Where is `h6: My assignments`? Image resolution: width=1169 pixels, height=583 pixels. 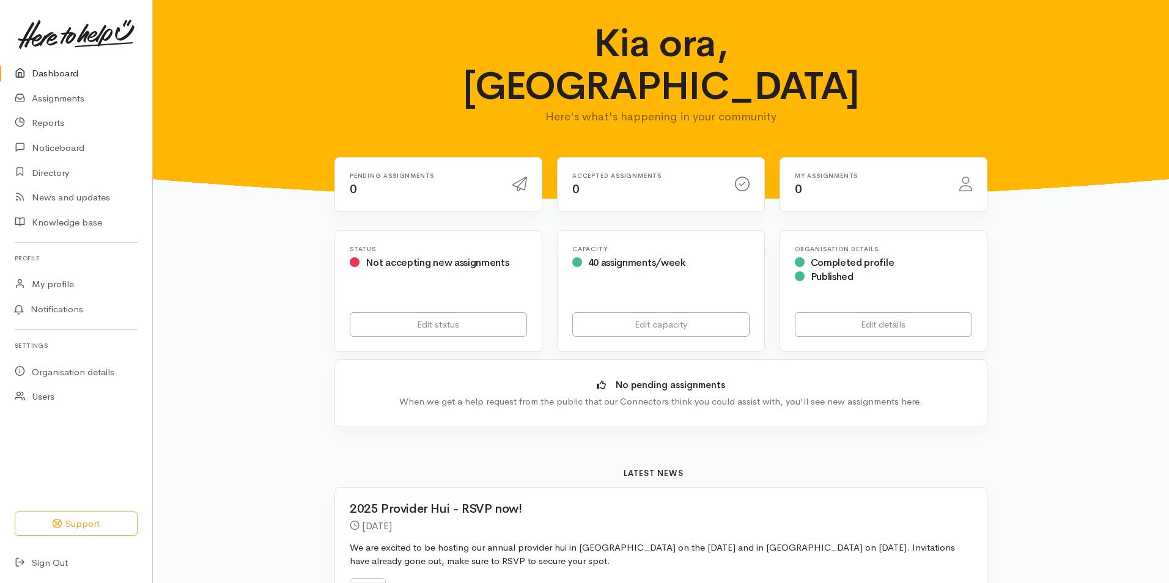 h6: My assignments is located at coordinates (869, 175).